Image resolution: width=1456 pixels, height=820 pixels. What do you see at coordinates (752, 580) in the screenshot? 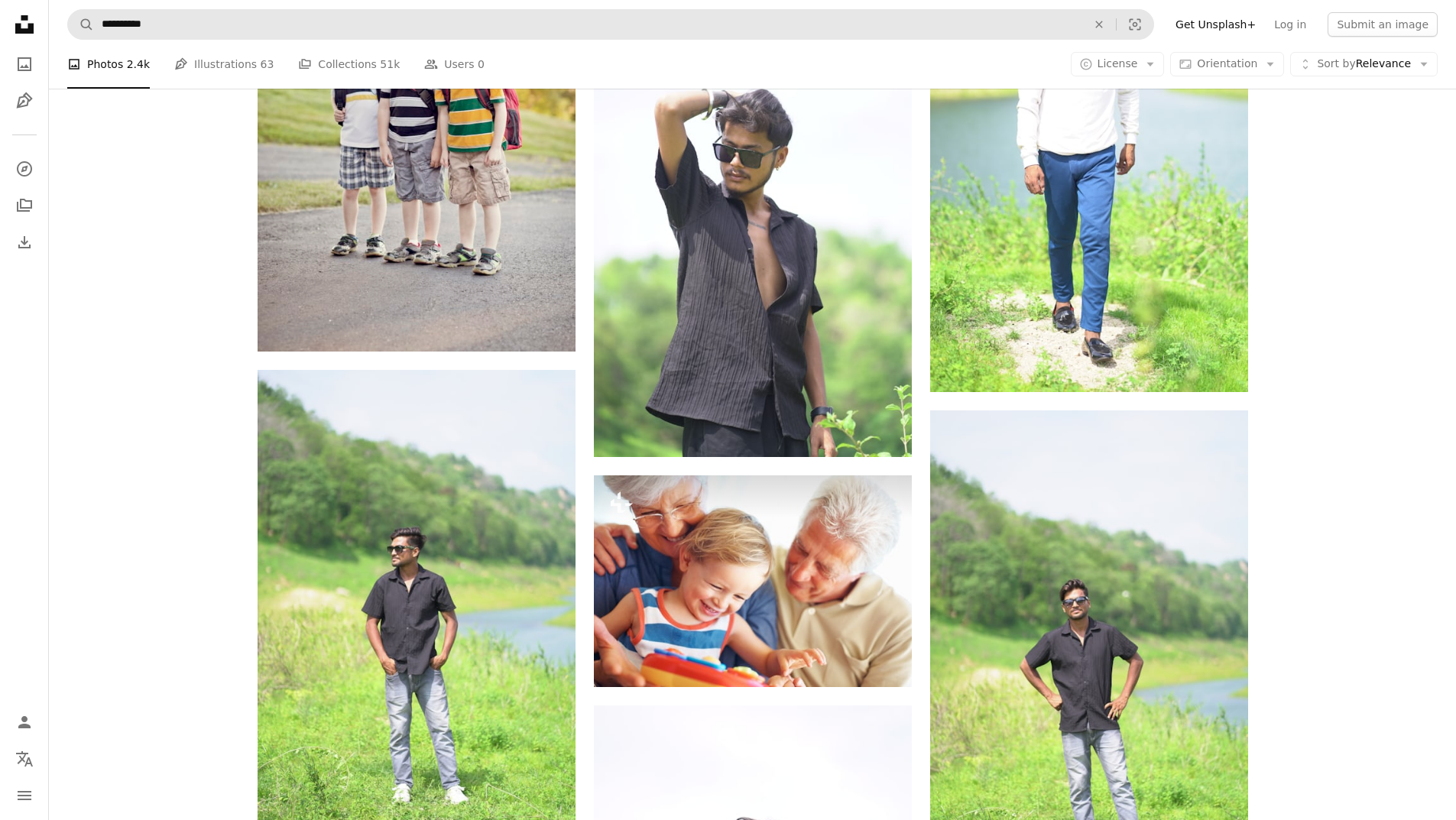
I see `a: Joys of grandparenting` at bounding box center [752, 580].